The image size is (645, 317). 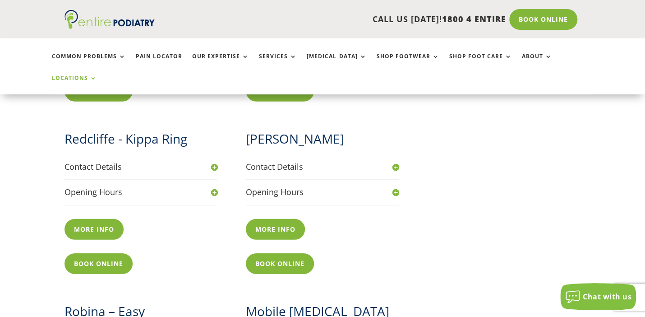 I want to click on a: Services, so click(x=278, y=63).